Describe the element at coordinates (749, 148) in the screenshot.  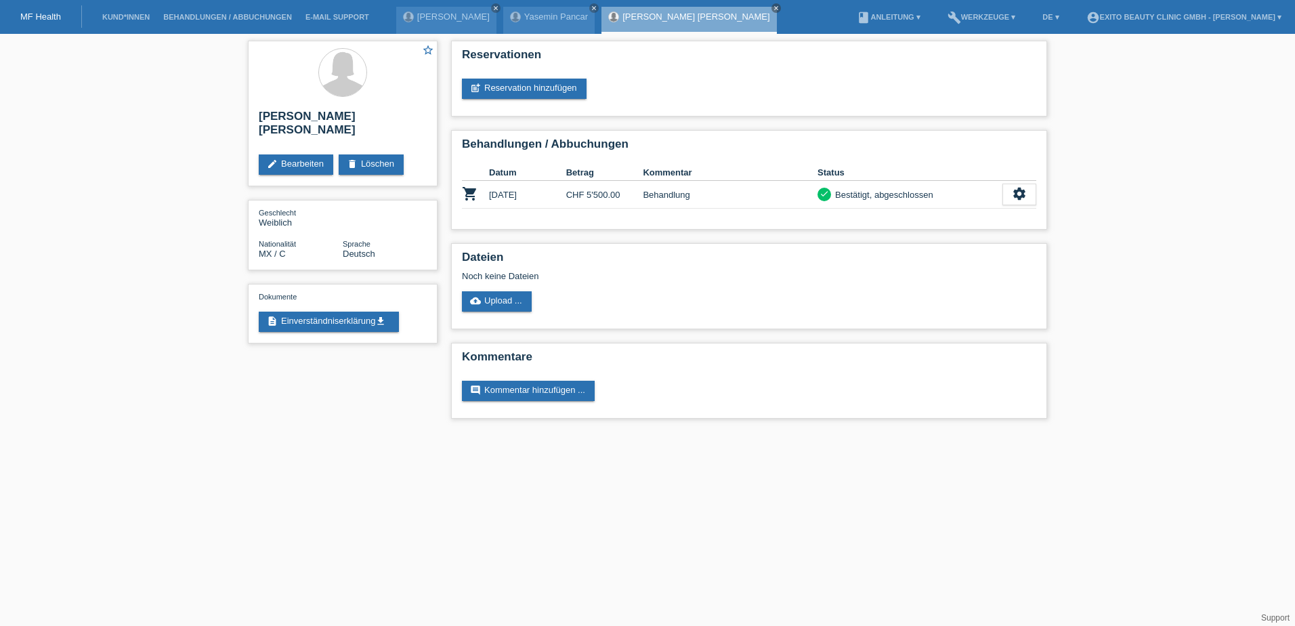
I see `h2: Behandlungen / Abbuchungen` at that location.